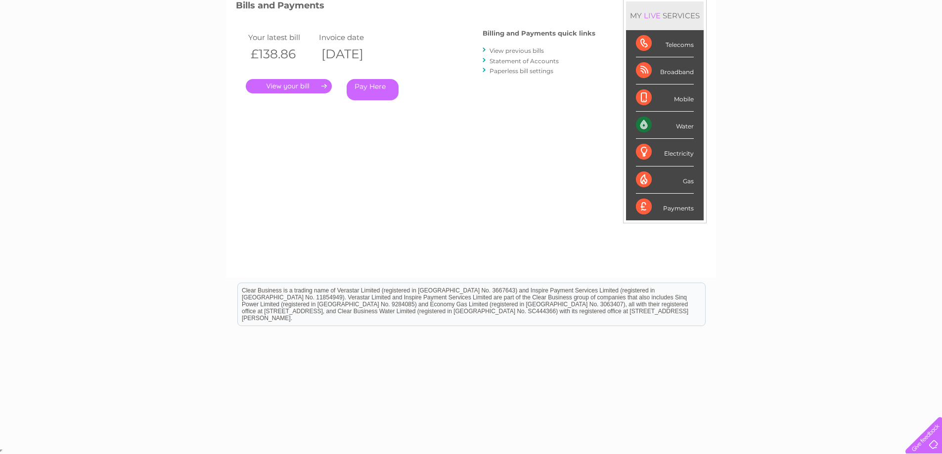 This screenshot has width=942, height=454. What do you see at coordinates (665, 15) in the screenshot?
I see `div: MY SERVICES` at bounding box center [665, 15].